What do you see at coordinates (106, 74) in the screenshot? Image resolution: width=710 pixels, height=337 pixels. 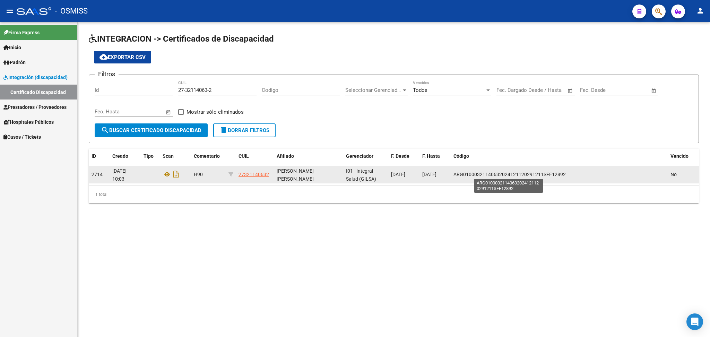 I see `h3: Filtros` at bounding box center [106, 74].